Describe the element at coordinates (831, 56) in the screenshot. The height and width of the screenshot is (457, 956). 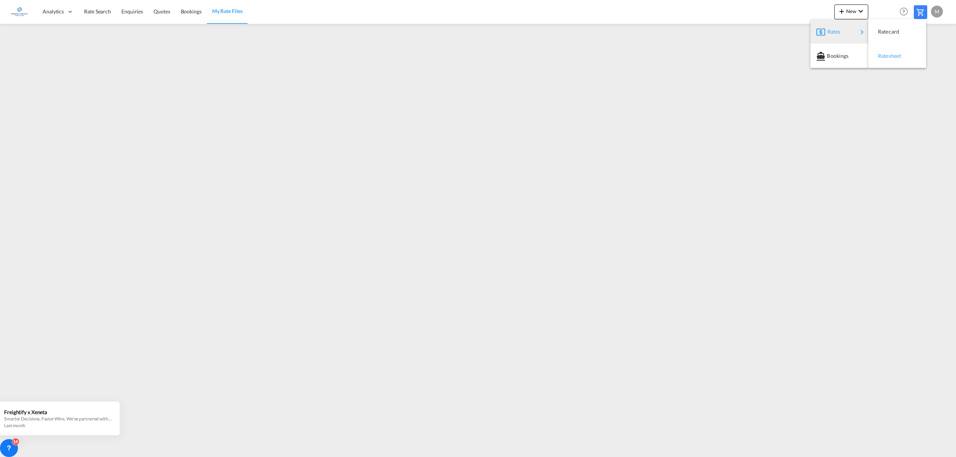
I see `span: Bookings` at that location.